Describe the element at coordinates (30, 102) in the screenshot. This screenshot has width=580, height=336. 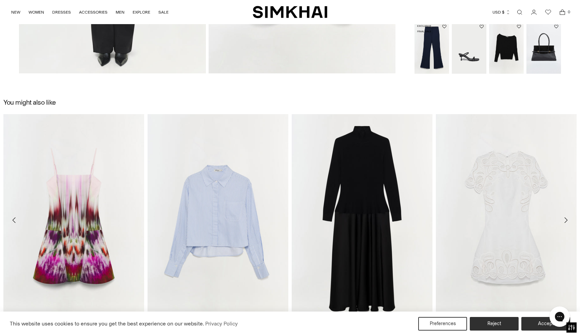
I see `h2: You might also like` at that location.